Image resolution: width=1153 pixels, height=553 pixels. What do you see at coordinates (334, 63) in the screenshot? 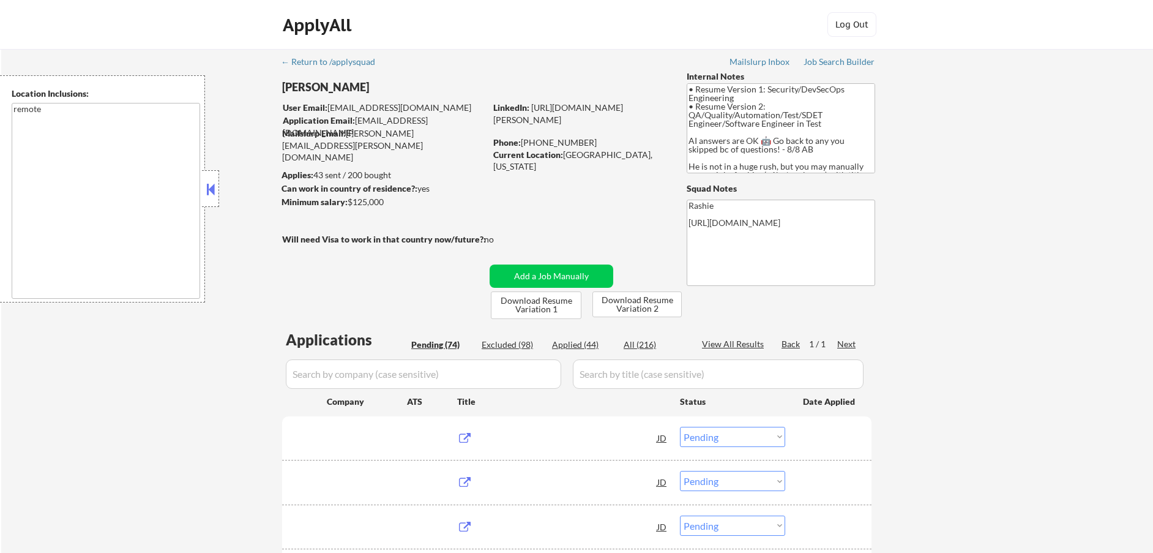
I see `a: ← Return to /applysquad` at bounding box center [334, 63].